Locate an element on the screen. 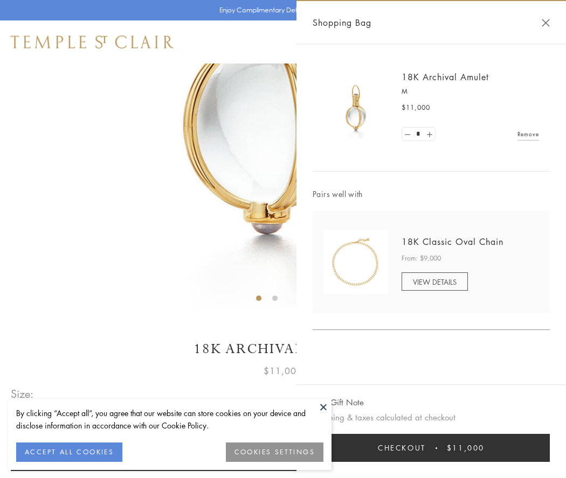 The image size is (566, 478). a: Set quantity to 0 is located at coordinates (407, 134).